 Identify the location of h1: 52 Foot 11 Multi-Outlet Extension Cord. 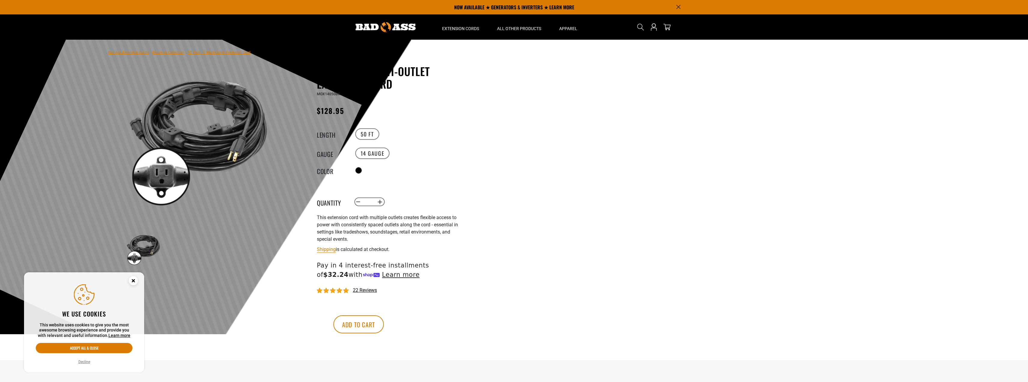
(390, 77).